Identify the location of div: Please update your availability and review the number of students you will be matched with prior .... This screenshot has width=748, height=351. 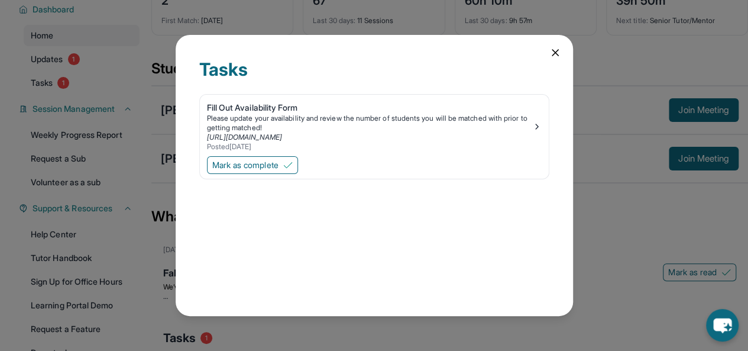
(370, 123).